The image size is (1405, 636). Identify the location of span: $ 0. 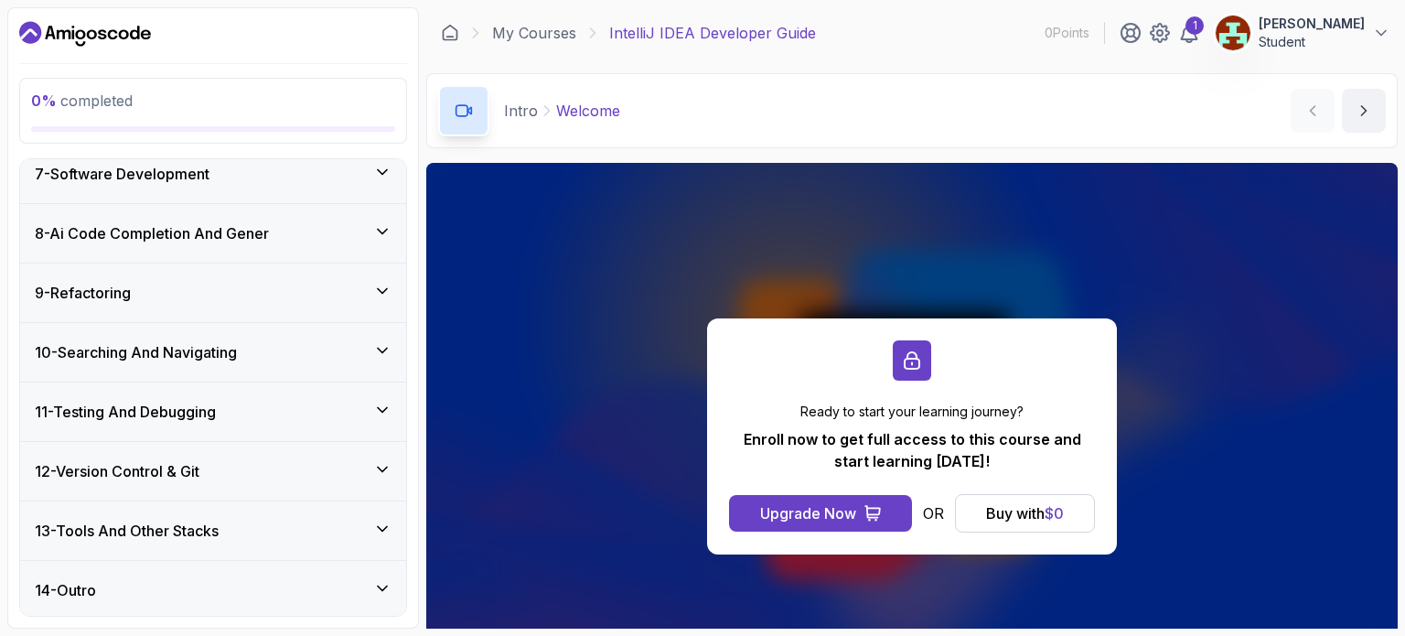
(1054, 513).